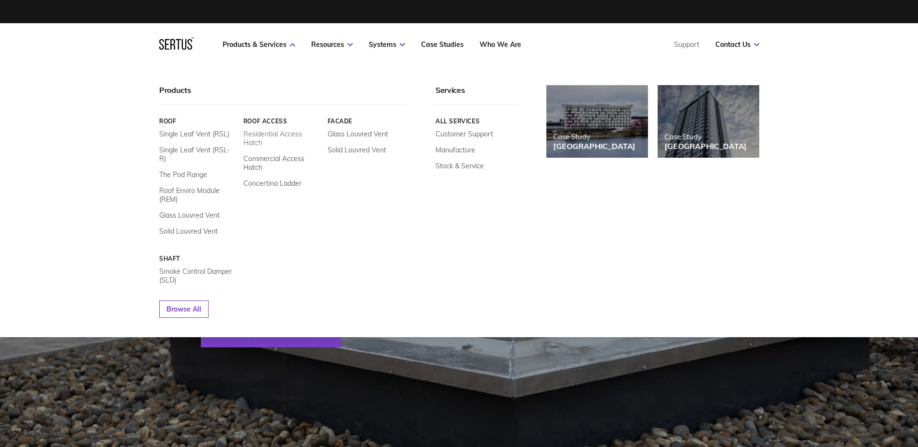 The image size is (918, 447). What do you see at coordinates (281, 138) in the screenshot?
I see `a: Residential Access Hatch` at bounding box center [281, 138].